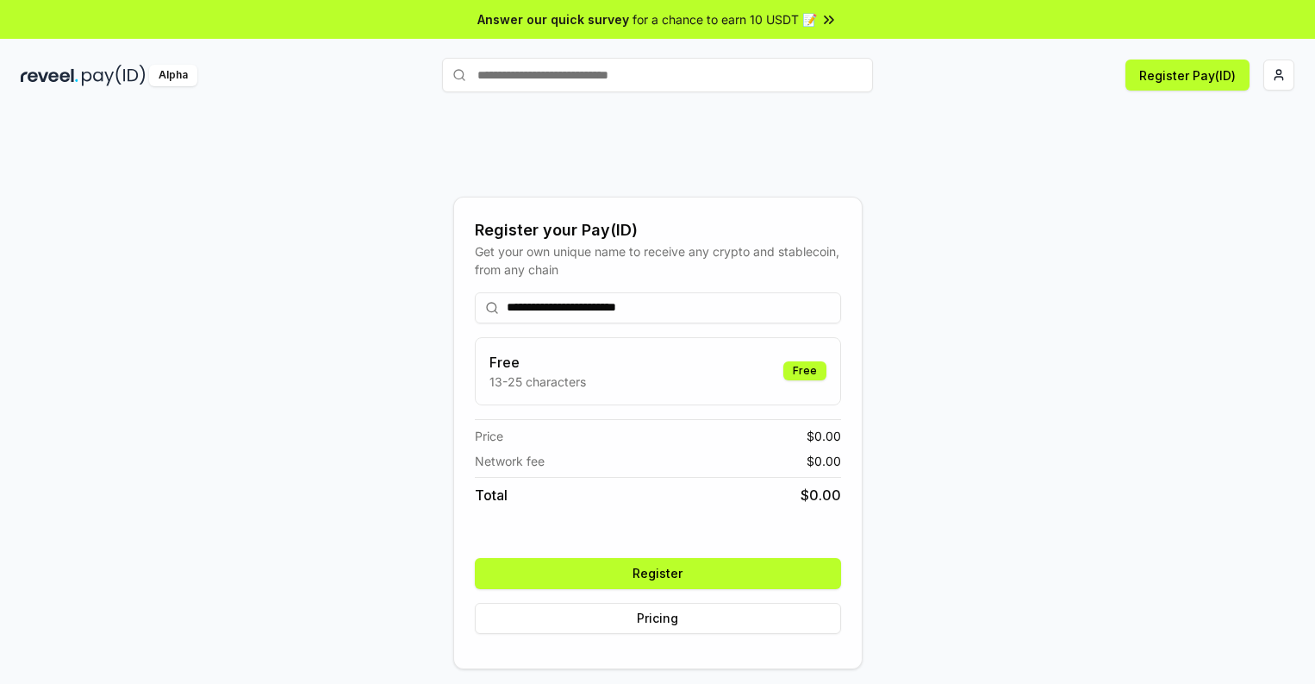 This screenshot has width=1315, height=684. Describe the element at coordinates (1188, 75) in the screenshot. I see `button: Register Pay(ID)` at that location.